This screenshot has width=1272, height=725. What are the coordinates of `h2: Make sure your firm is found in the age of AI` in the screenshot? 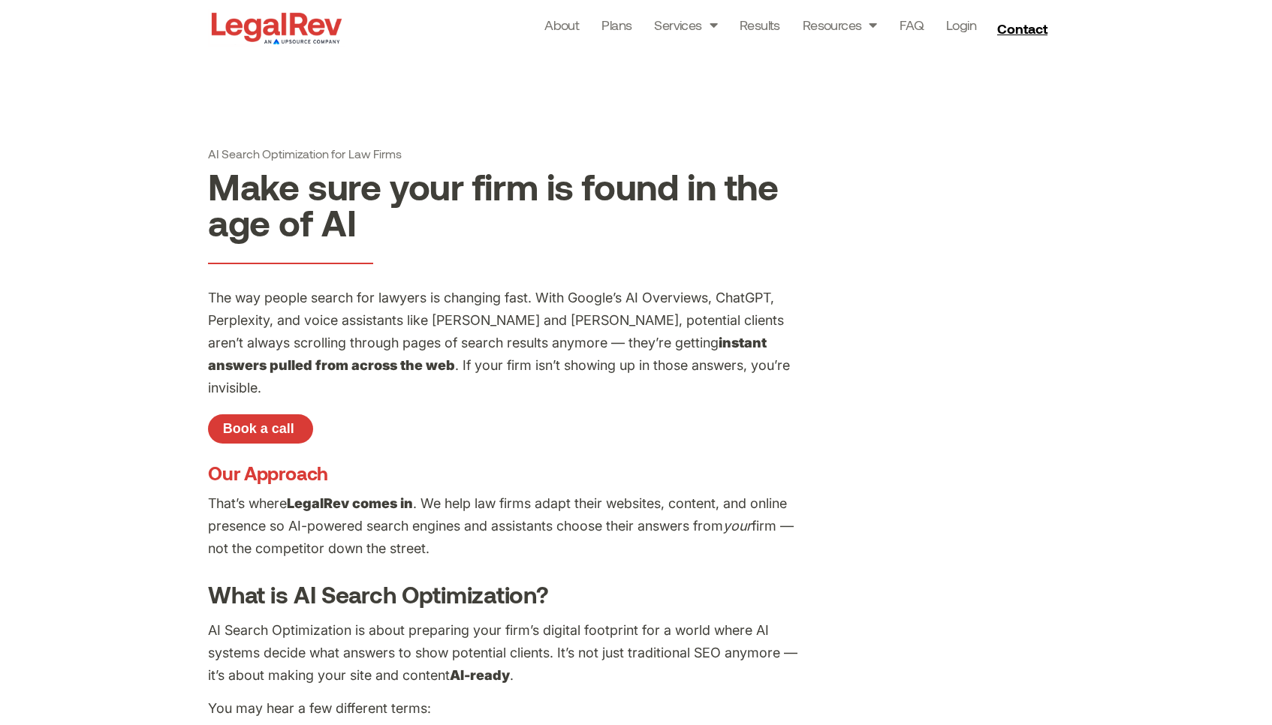 It's located at (508, 204).